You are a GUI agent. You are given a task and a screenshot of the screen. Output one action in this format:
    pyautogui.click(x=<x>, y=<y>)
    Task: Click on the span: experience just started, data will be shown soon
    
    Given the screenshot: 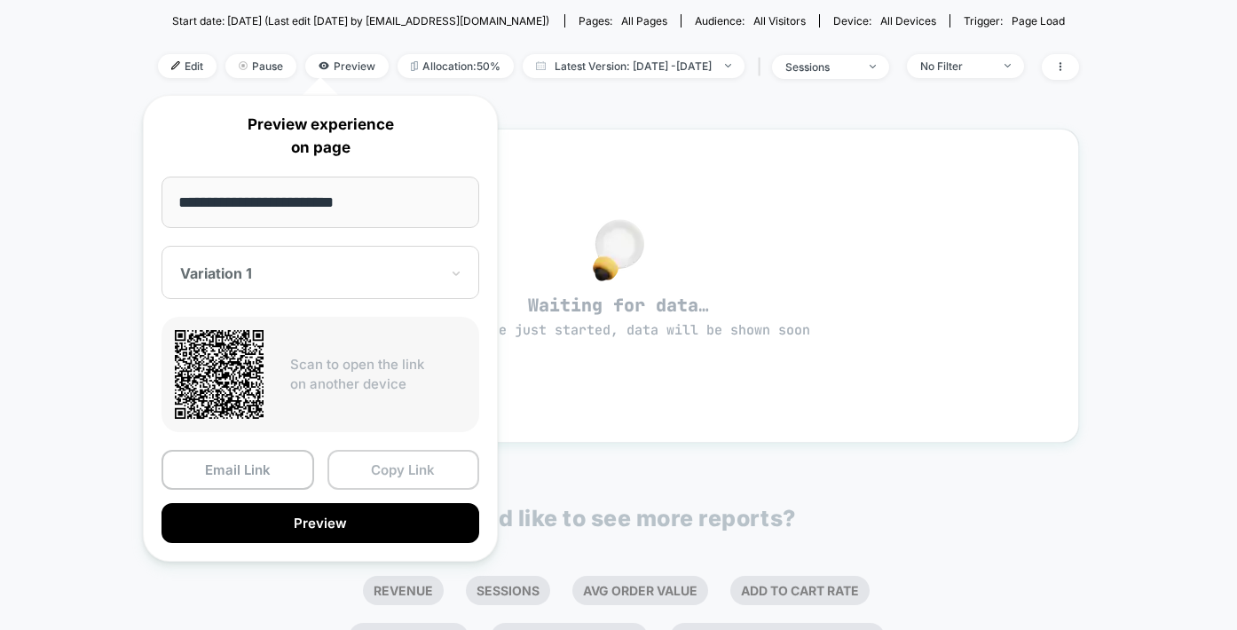 What is the action you would take?
    pyautogui.click(x=618, y=330)
    